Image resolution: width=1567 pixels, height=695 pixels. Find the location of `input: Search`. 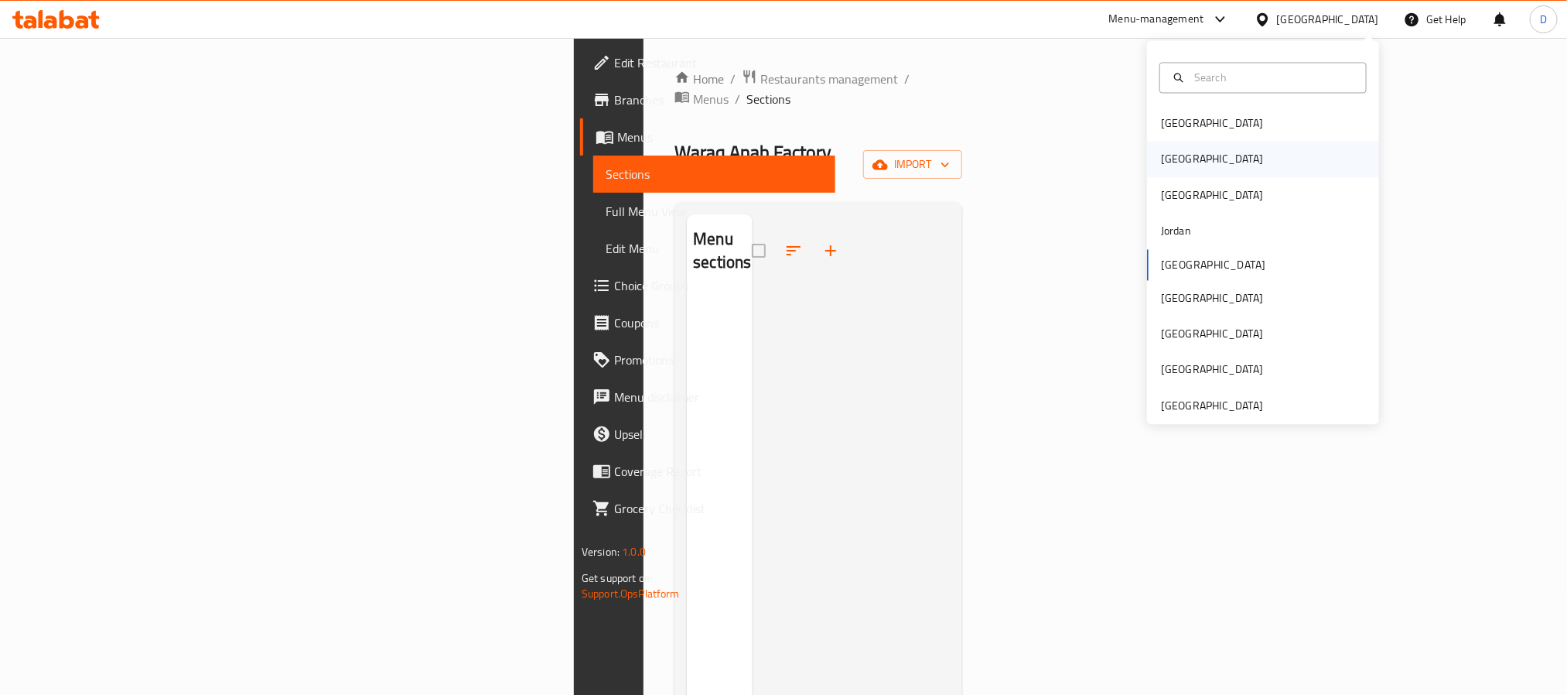

input: Search is located at coordinates (1273, 77).